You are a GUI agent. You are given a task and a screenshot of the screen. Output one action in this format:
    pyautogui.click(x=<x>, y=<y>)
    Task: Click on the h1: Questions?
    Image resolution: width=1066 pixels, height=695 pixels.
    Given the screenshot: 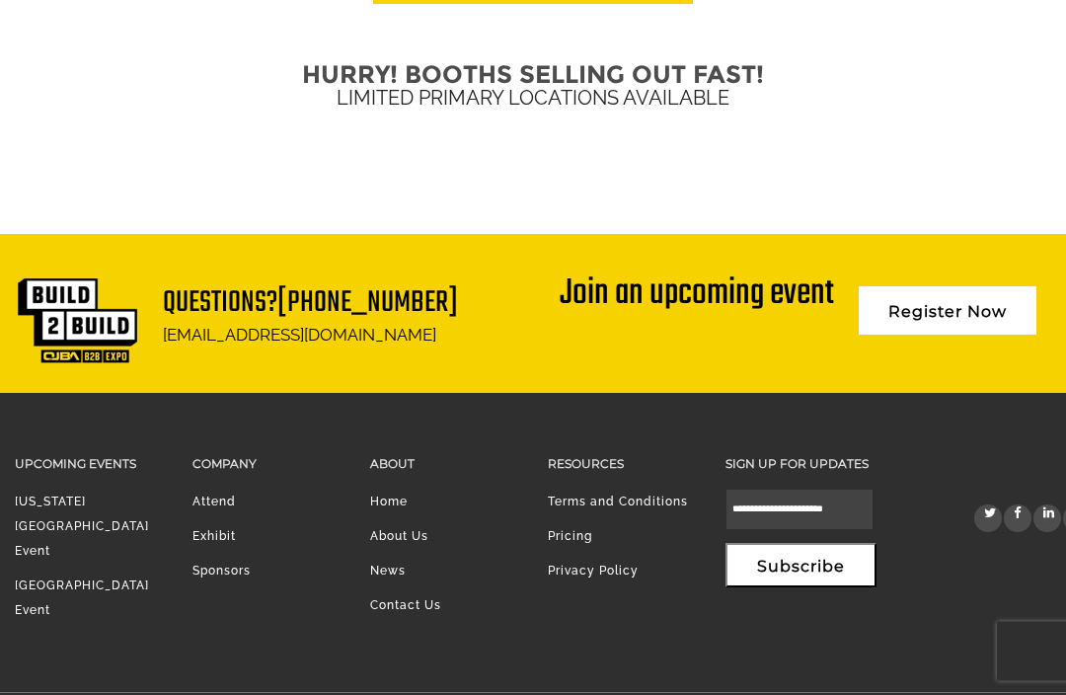 What is the action you would take?
    pyautogui.click(x=310, y=304)
    